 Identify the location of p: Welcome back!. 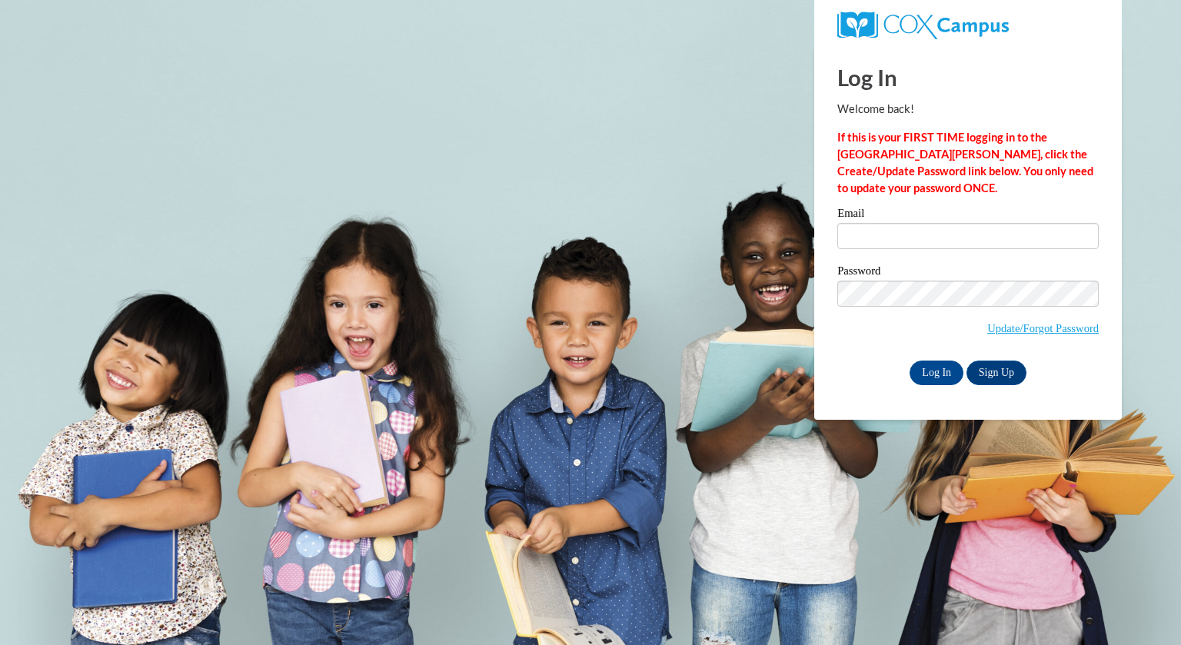
(968, 109).